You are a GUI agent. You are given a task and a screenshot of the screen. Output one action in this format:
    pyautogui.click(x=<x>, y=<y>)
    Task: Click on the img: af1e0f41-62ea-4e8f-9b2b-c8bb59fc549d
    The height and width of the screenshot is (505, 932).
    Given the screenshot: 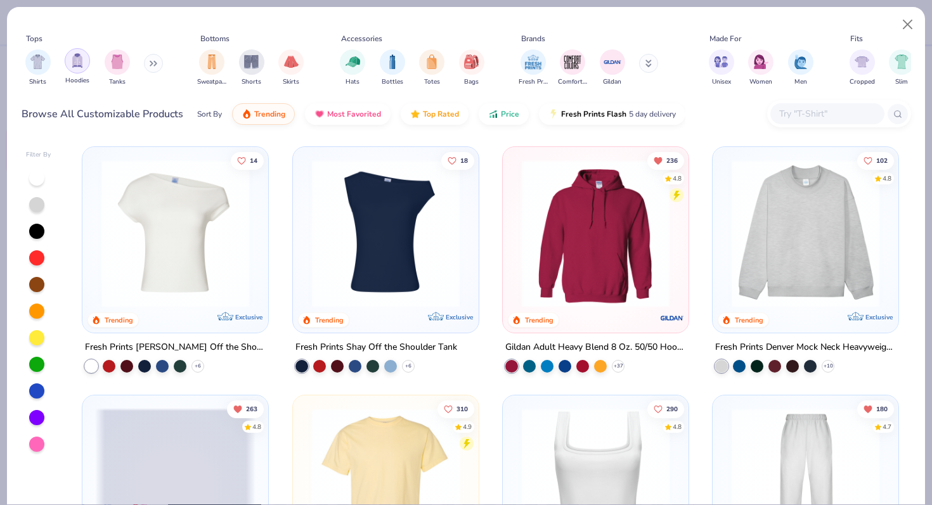 What is the action you would take?
    pyautogui.click(x=546, y=233)
    